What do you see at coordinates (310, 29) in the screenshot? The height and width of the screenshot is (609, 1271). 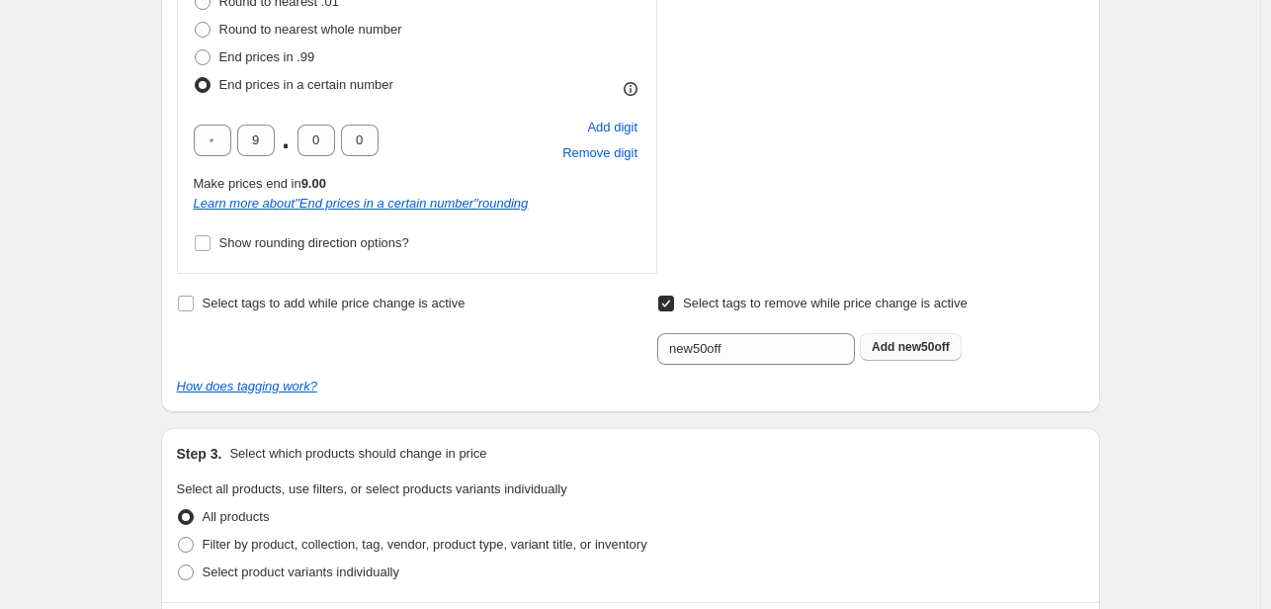 I see `span: Round to nearest whole number` at bounding box center [310, 29].